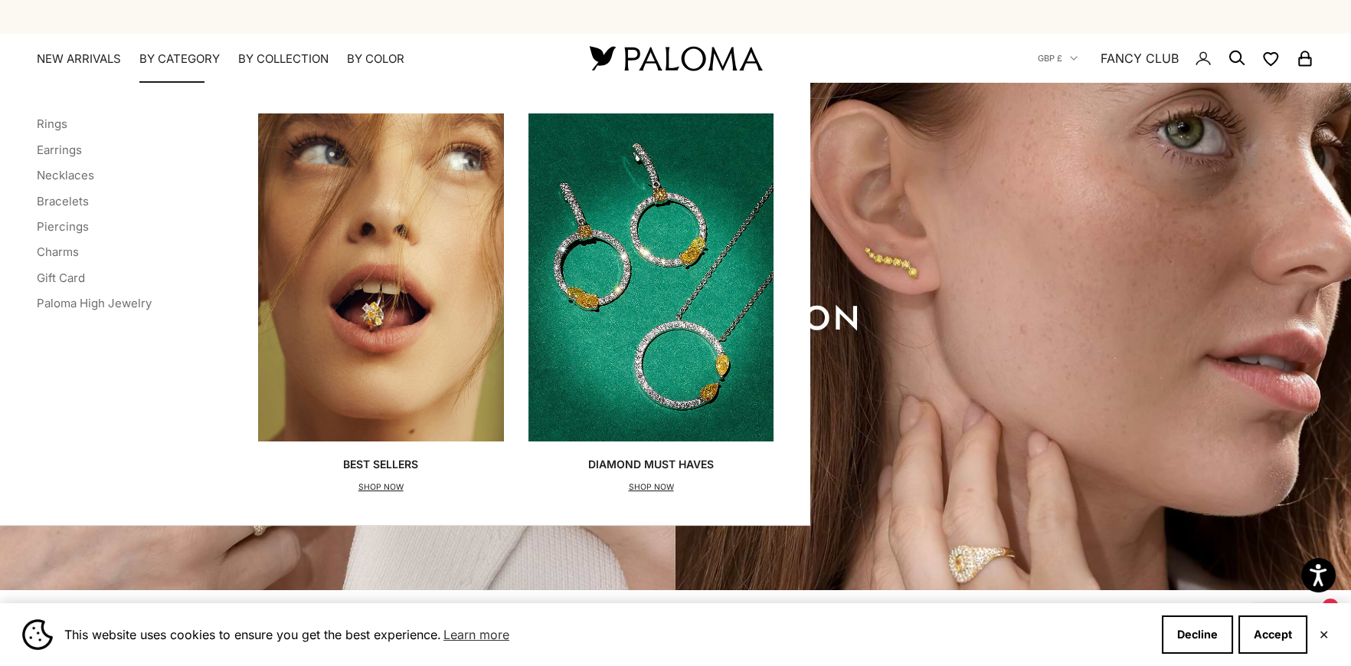 The width and height of the screenshot is (1351, 666). I want to click on a: Earrings, so click(59, 149).